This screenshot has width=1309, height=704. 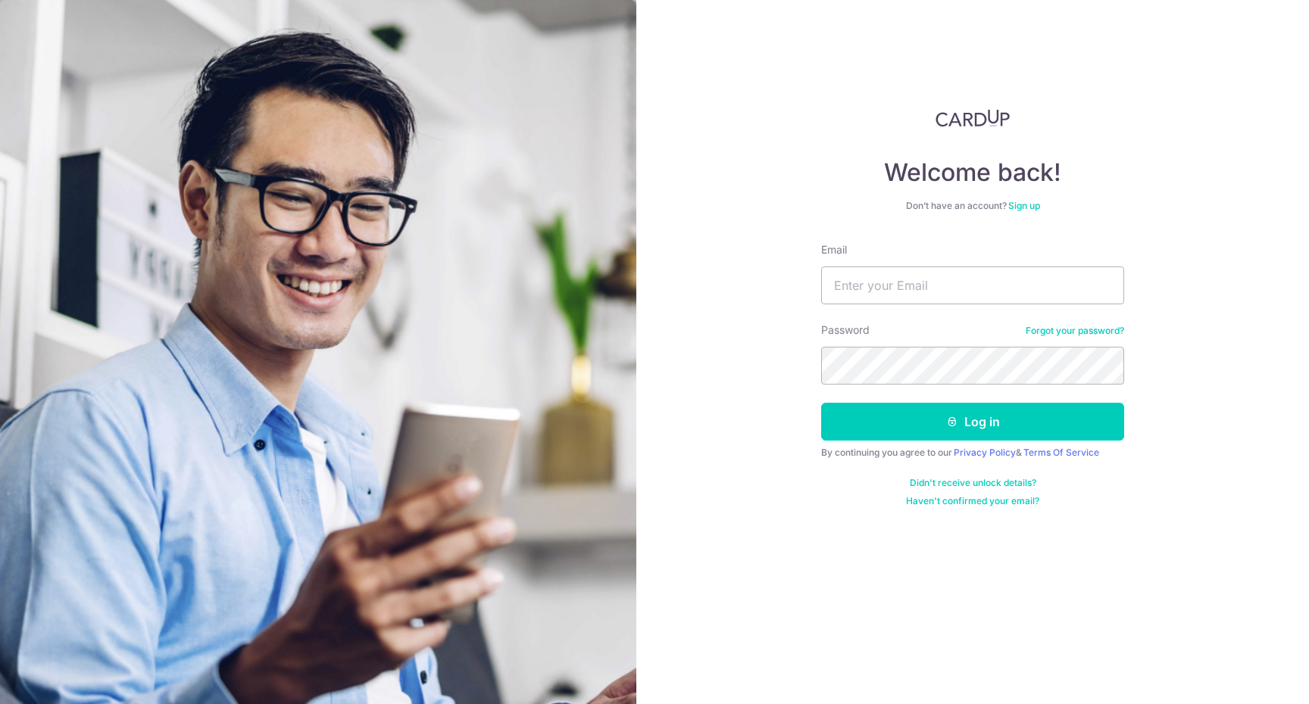 What do you see at coordinates (1075, 331) in the screenshot?
I see `a: Forgot your password?` at bounding box center [1075, 331].